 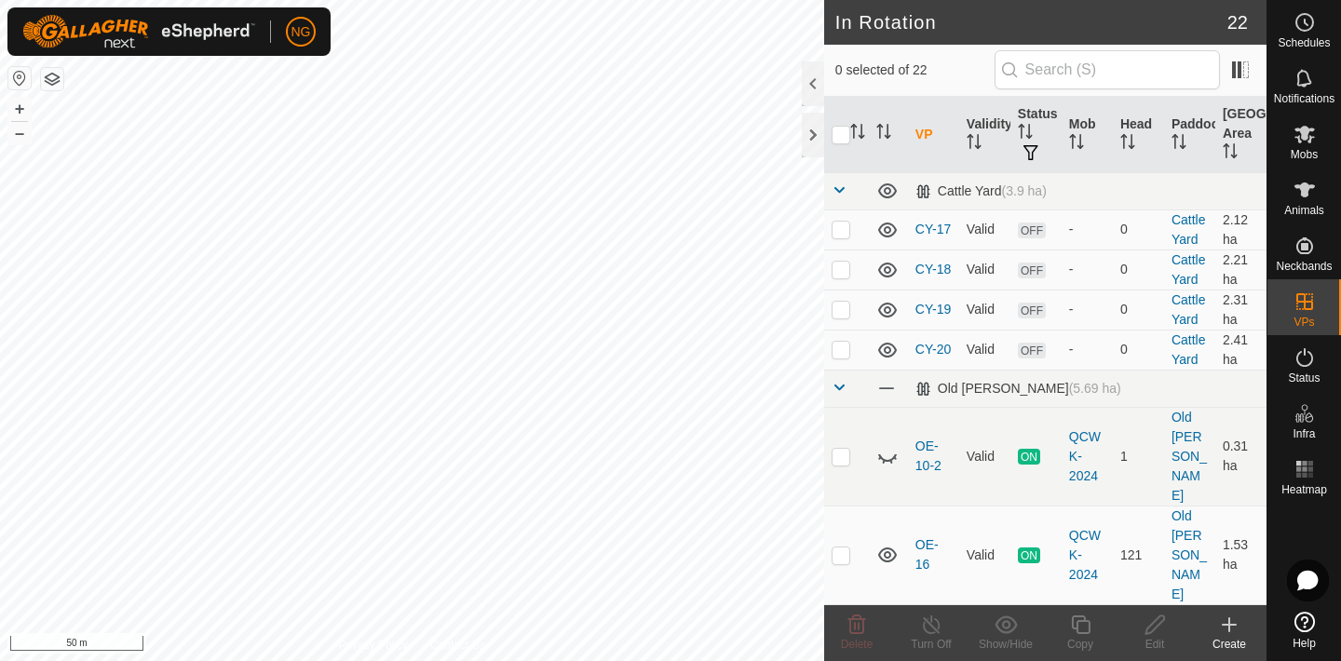 I want to click on a: Help, so click(x=1304, y=631).